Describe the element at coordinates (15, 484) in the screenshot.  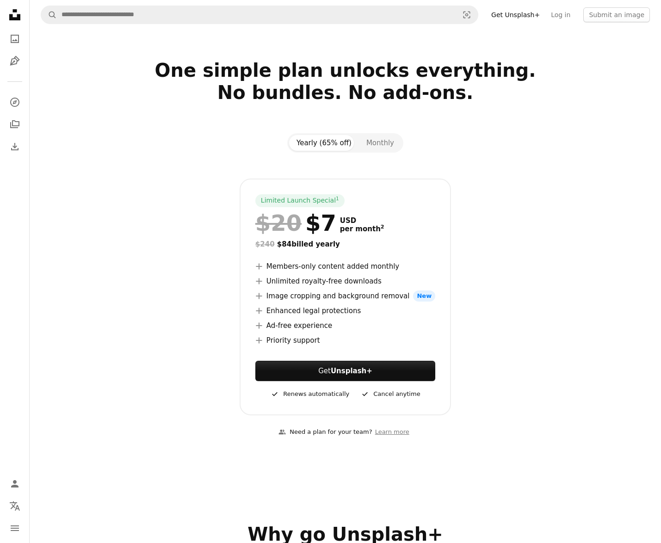
I see `a: Log in / Sign up` at that location.